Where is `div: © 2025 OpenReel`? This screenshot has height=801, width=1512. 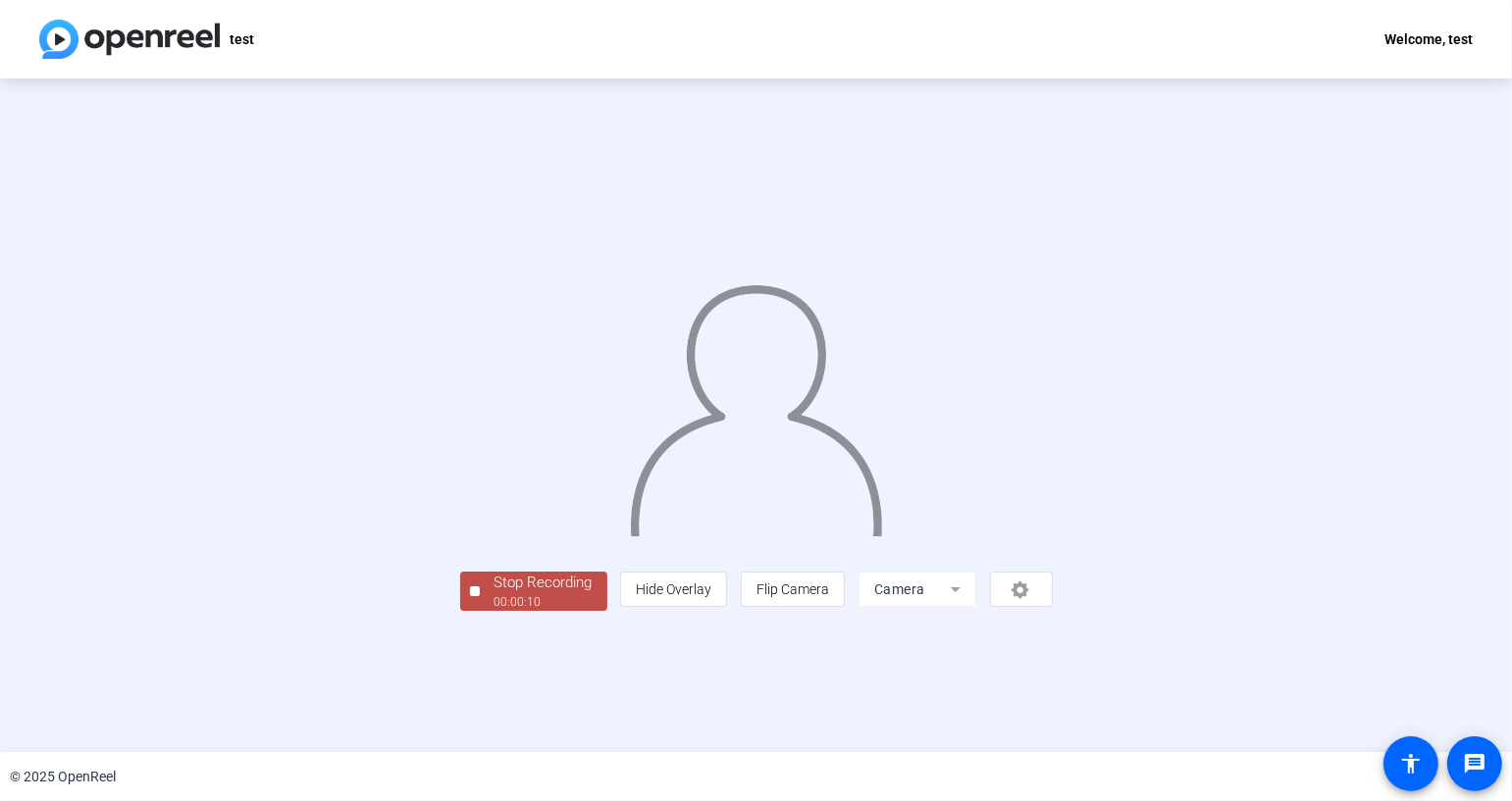 div: © 2025 OpenReel is located at coordinates (63, 777).